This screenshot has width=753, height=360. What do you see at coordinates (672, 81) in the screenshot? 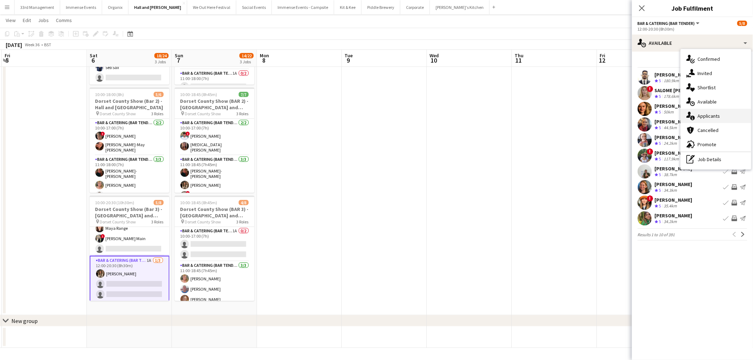
I see `div: 180.9km` at bounding box center [672, 81].